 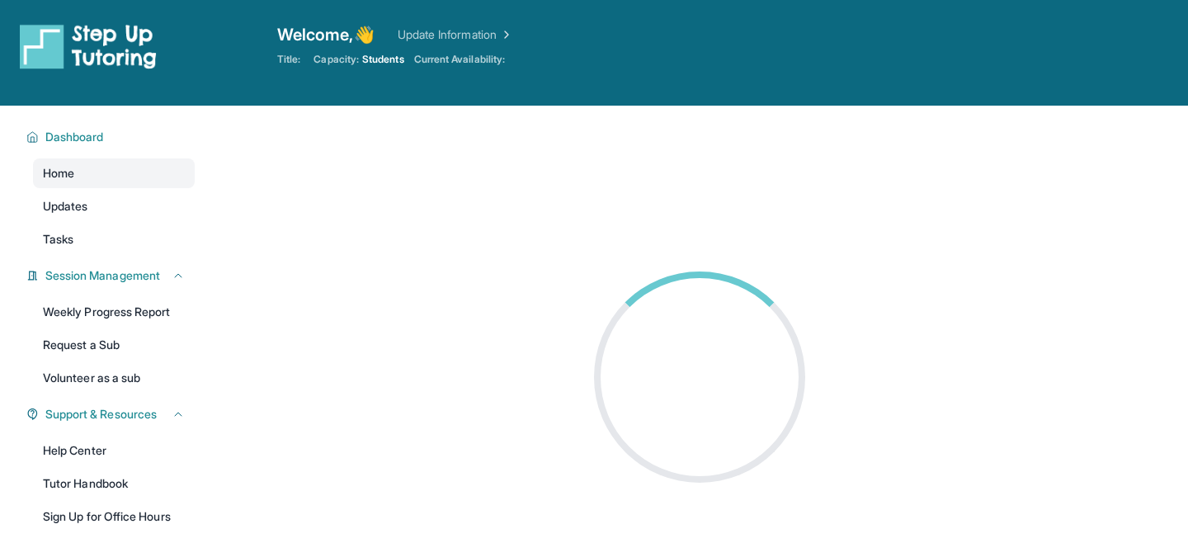 What do you see at coordinates (74, 137) in the screenshot?
I see `span: Dashboard` at bounding box center [74, 137].